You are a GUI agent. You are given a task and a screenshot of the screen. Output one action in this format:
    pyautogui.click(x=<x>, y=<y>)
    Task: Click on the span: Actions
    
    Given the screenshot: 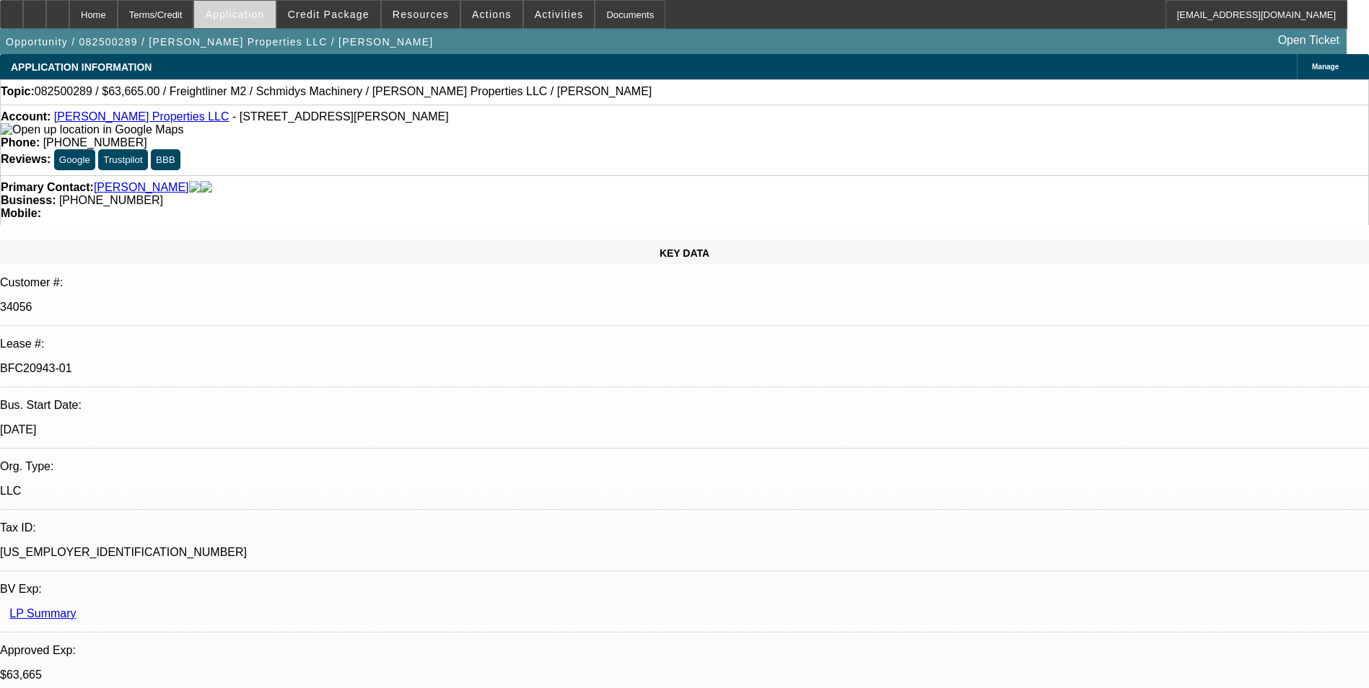 What is the action you would take?
    pyautogui.click(x=491, y=14)
    